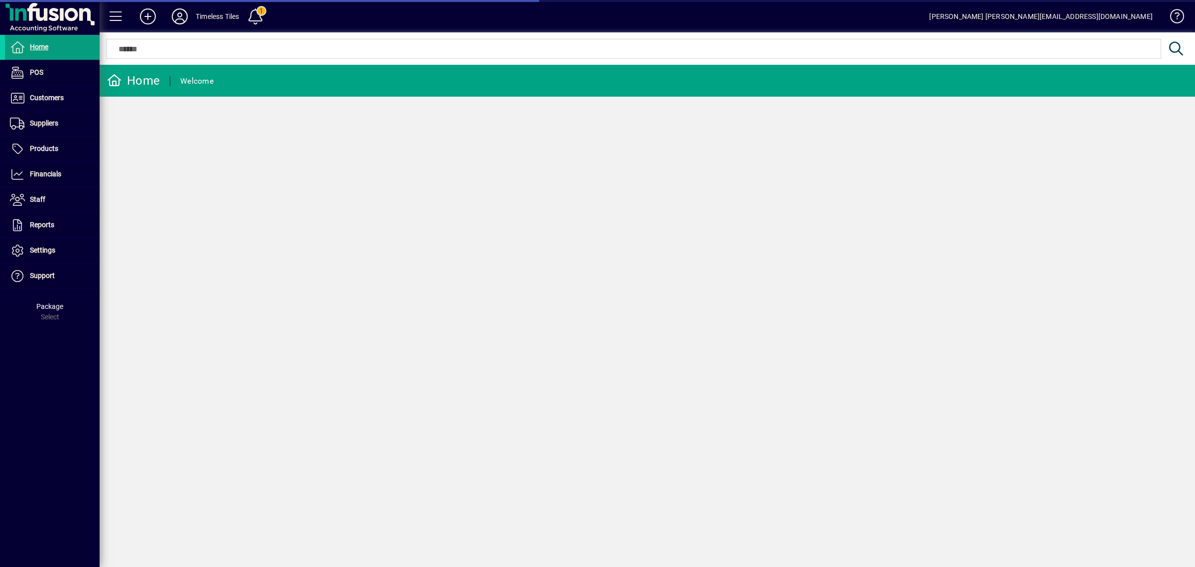  I want to click on a: Financials, so click(52, 174).